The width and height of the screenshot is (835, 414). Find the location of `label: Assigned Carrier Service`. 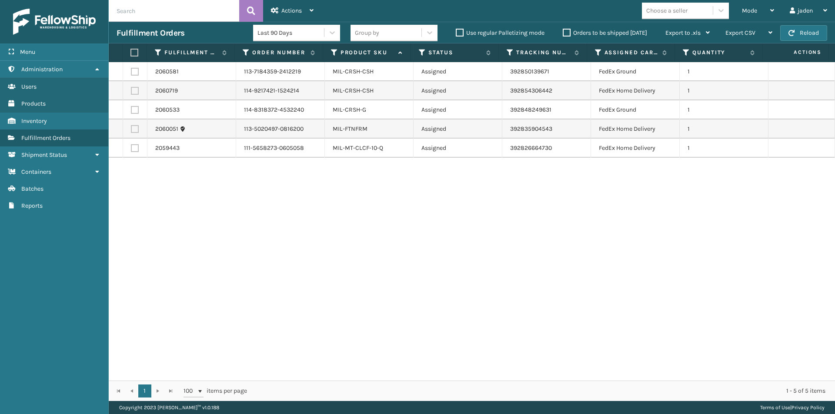

label: Assigned Carrier Service is located at coordinates (631, 53).